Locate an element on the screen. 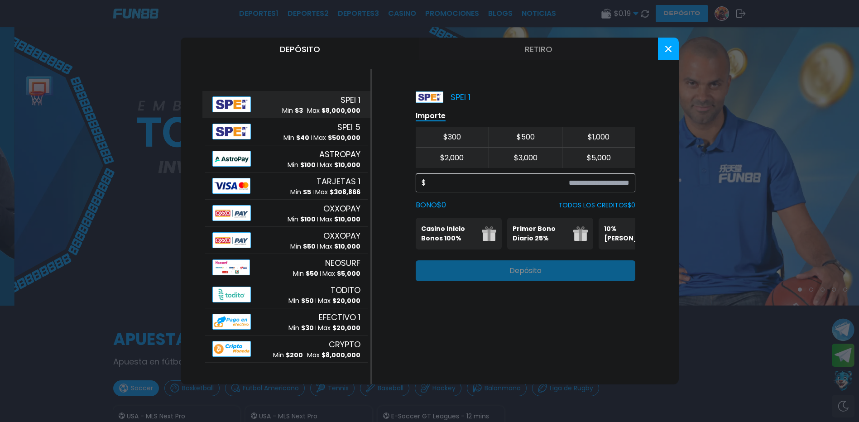 The height and width of the screenshot is (422, 859). label: BONO $ 0 is located at coordinates (430, 205).